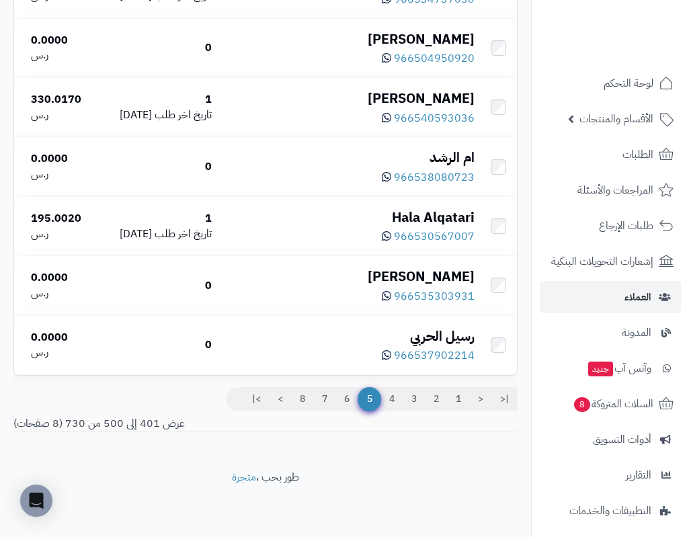  Describe the element at coordinates (611, 511) in the screenshot. I see `span: التطبيقات والخدمات` at that location.